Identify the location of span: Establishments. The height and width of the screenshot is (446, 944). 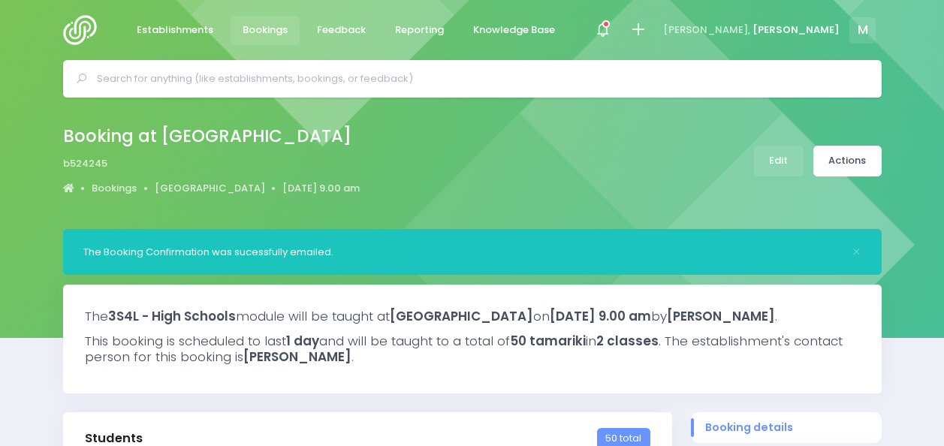
(175, 30).